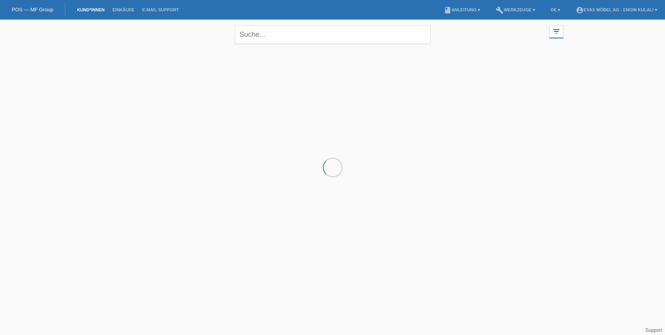  I want to click on a: DE ▾, so click(556, 10).